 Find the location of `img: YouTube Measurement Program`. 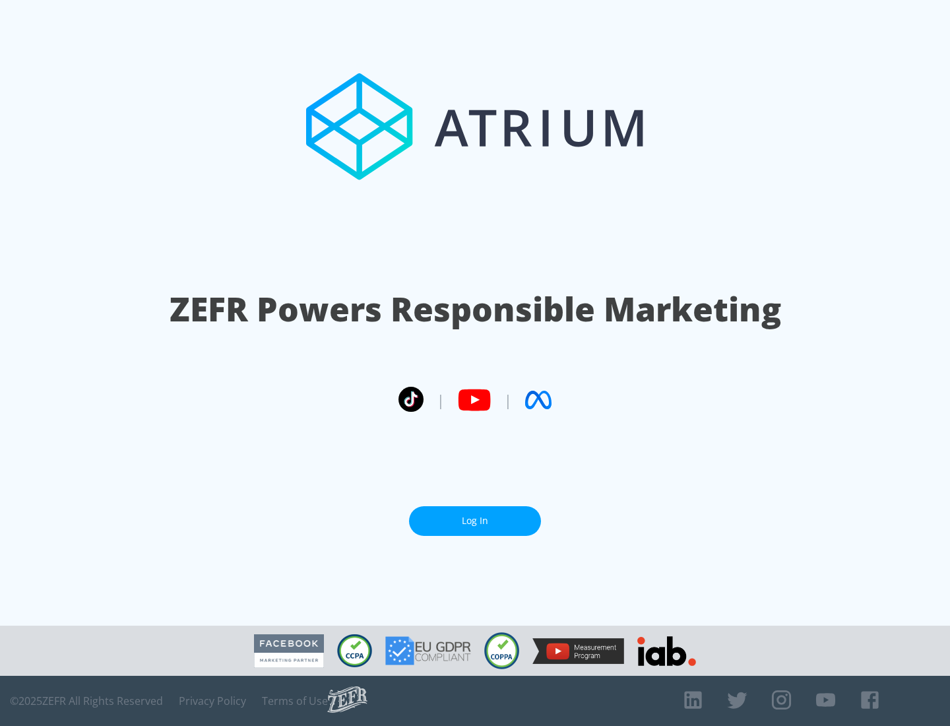

img: YouTube Measurement Program is located at coordinates (578, 651).